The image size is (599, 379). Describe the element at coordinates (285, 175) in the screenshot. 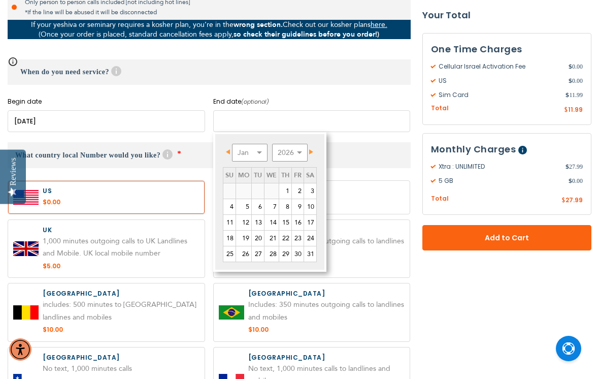

I see `span: Thursday` at that location.